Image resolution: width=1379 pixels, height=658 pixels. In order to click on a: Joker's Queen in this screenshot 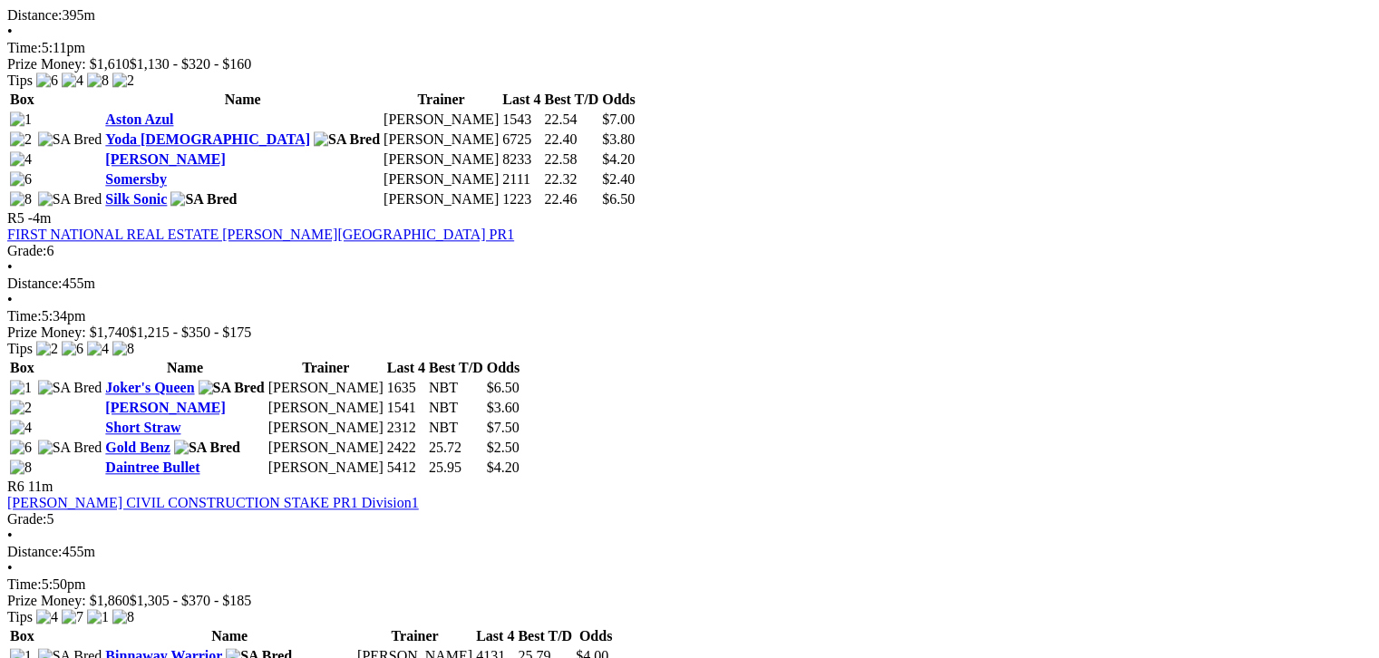, I will do `click(150, 387)`.